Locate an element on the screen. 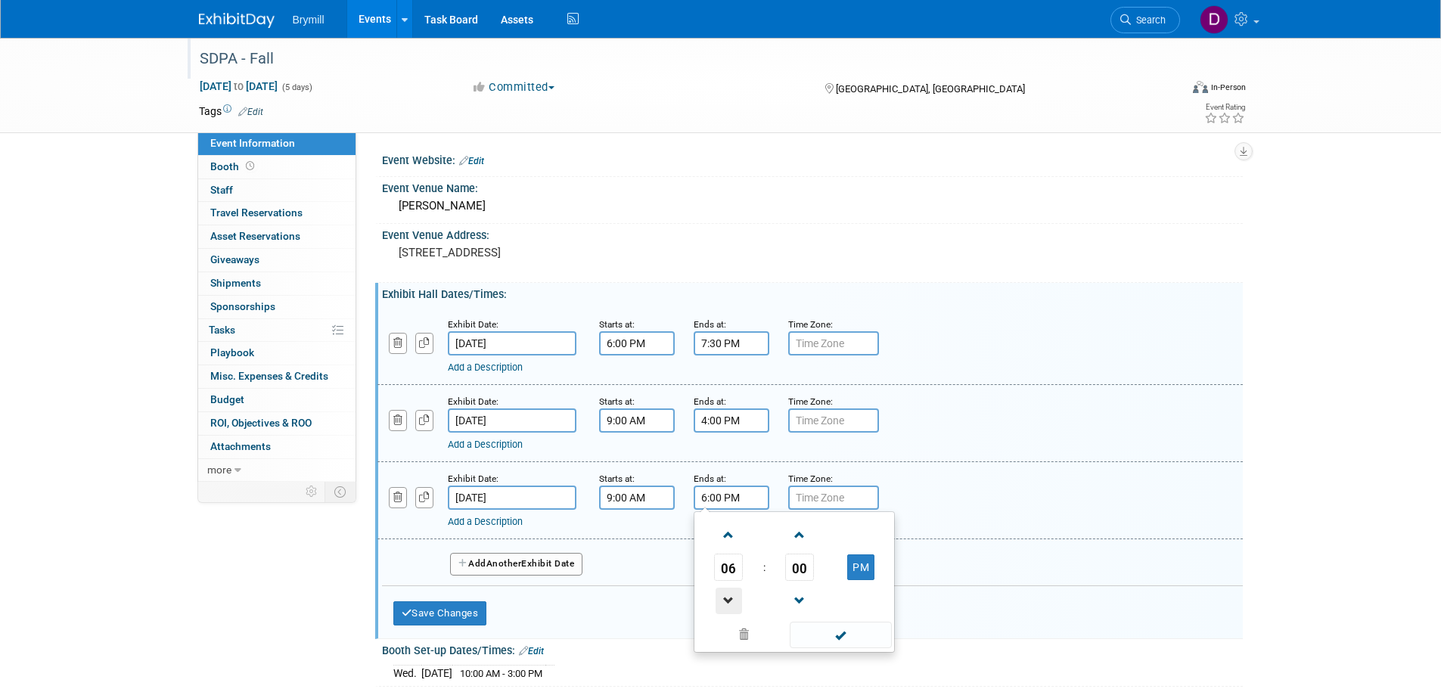 Image resolution: width=1441 pixels, height=689 pixels. span: Travel Reservations is located at coordinates (256, 213).